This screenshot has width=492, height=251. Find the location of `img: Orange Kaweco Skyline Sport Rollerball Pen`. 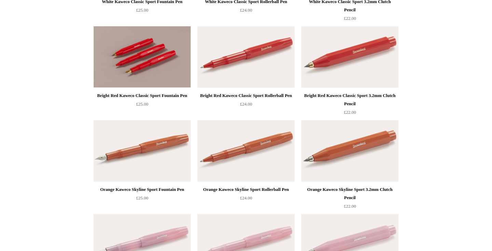

img: Orange Kaweco Skyline Sport Rollerball Pen is located at coordinates (246, 151).